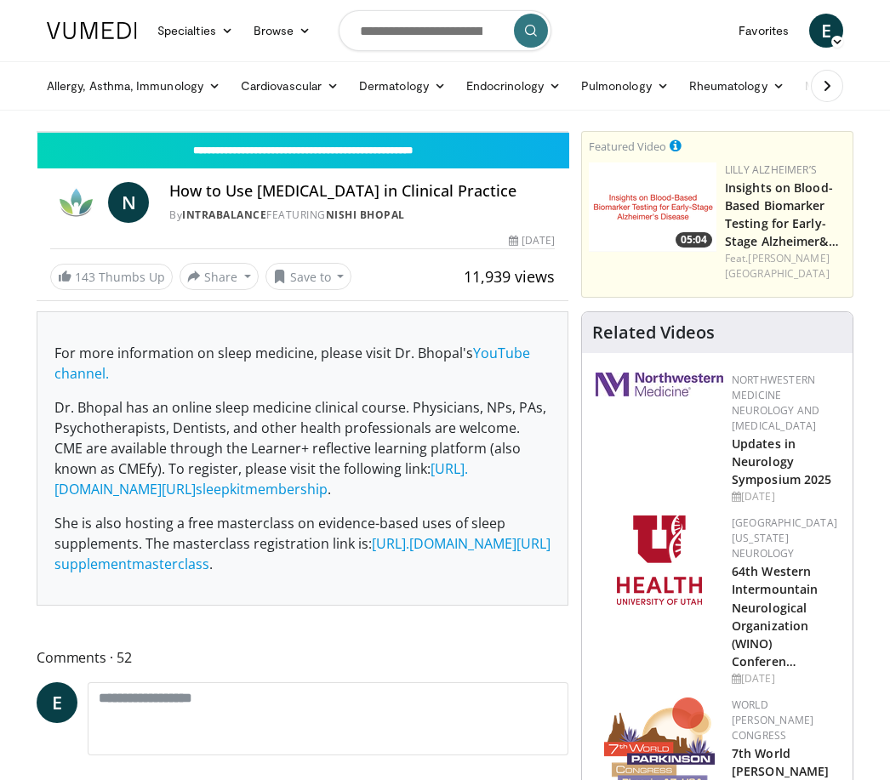  What do you see at coordinates (737, 86) in the screenshot?
I see `a: Rheumatology` at bounding box center [737, 86].